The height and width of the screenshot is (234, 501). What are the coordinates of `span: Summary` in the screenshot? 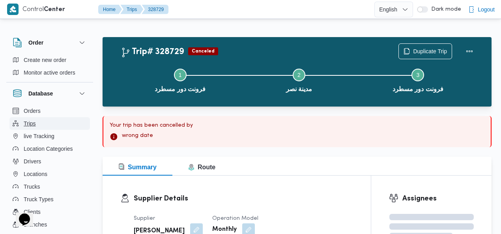 It's located at (137, 167).